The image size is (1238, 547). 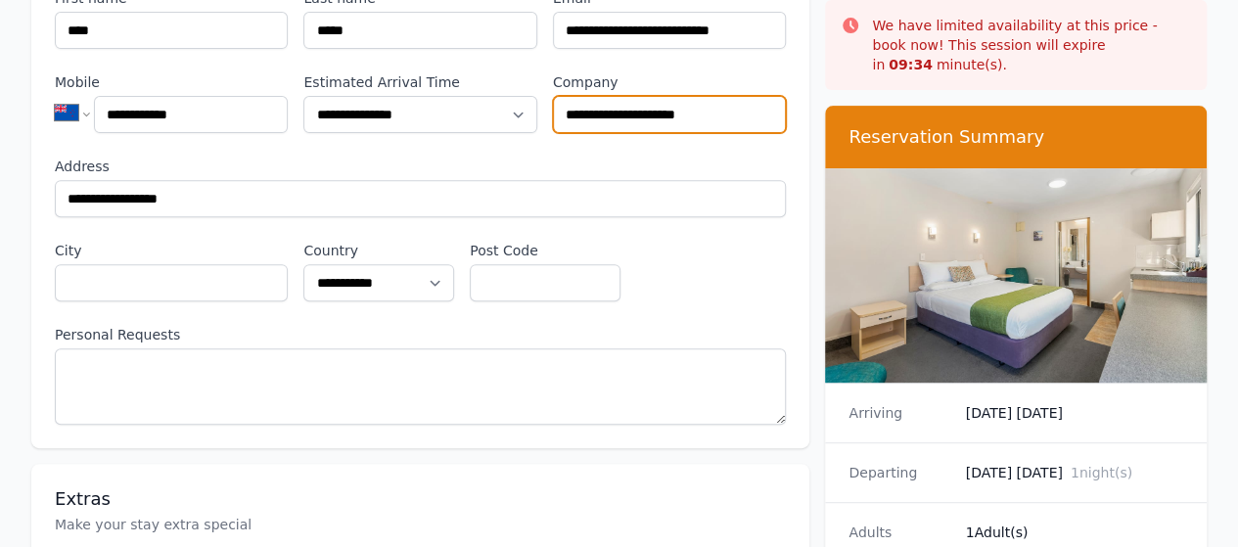 I want to click on label: Country, so click(x=379, y=251).